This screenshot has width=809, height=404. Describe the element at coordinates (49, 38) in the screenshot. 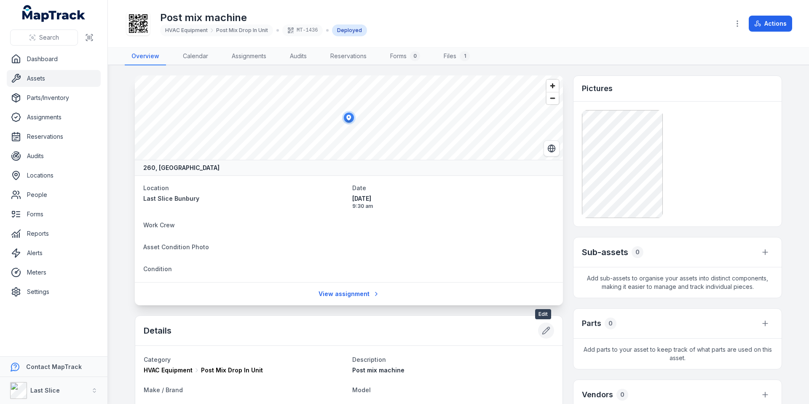

I see `span: Search` at that location.